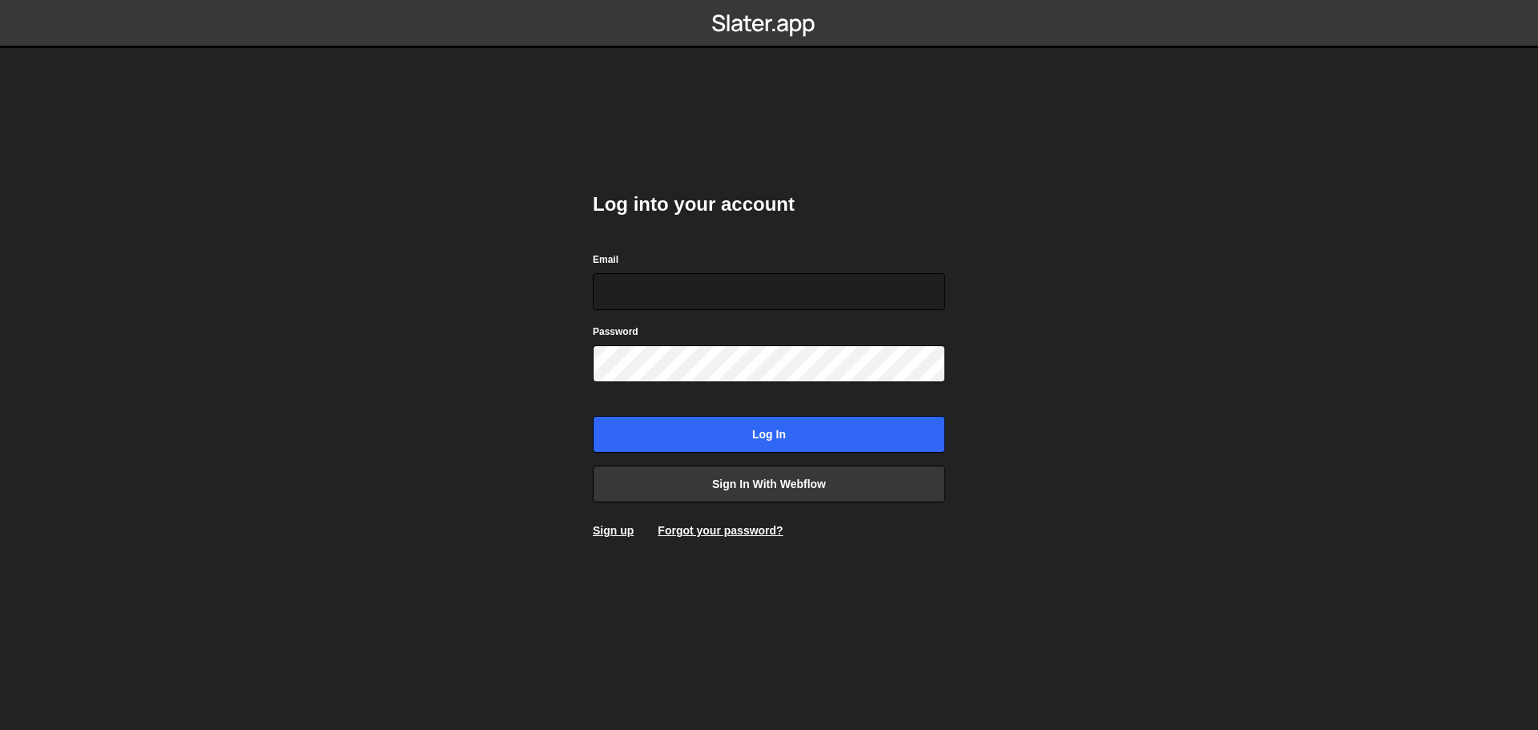 The image size is (1538, 730). Describe the element at coordinates (769, 434) in the screenshot. I see `input: Log in` at that location.